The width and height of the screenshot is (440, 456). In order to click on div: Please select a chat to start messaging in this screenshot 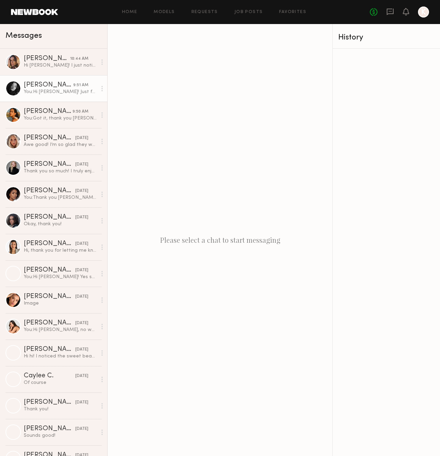, I will do `click(220, 240)`.